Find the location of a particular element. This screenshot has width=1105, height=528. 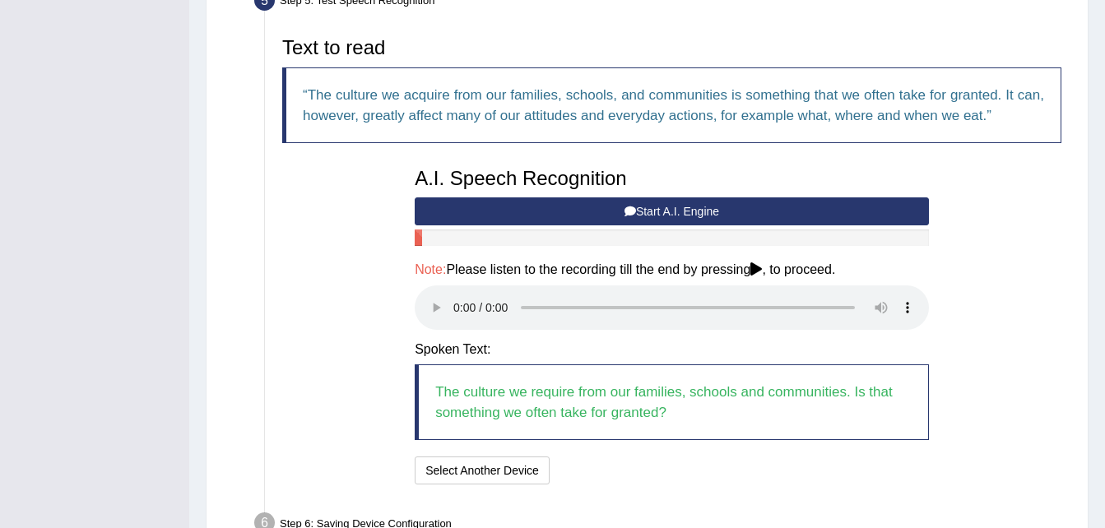

button: Start A.I. Engine is located at coordinates (672, 212).